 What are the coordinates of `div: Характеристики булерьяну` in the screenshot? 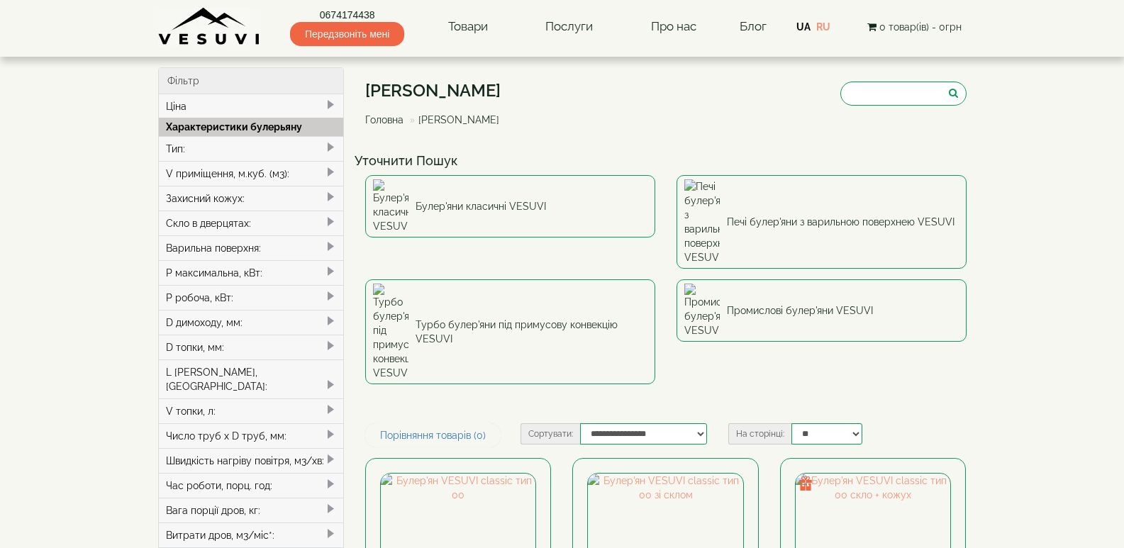 It's located at (251, 127).